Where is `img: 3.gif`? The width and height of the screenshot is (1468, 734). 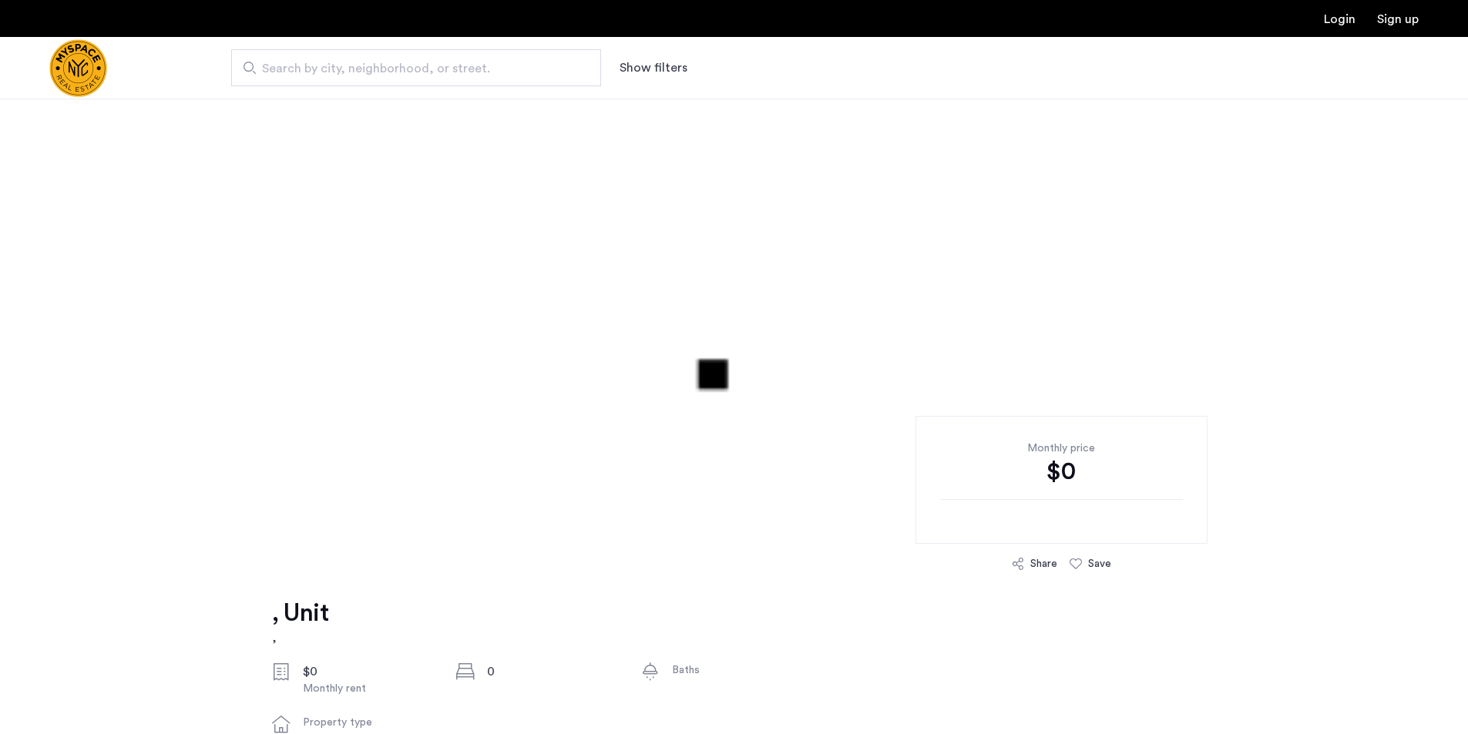
img: 3.gif is located at coordinates (734, 330).